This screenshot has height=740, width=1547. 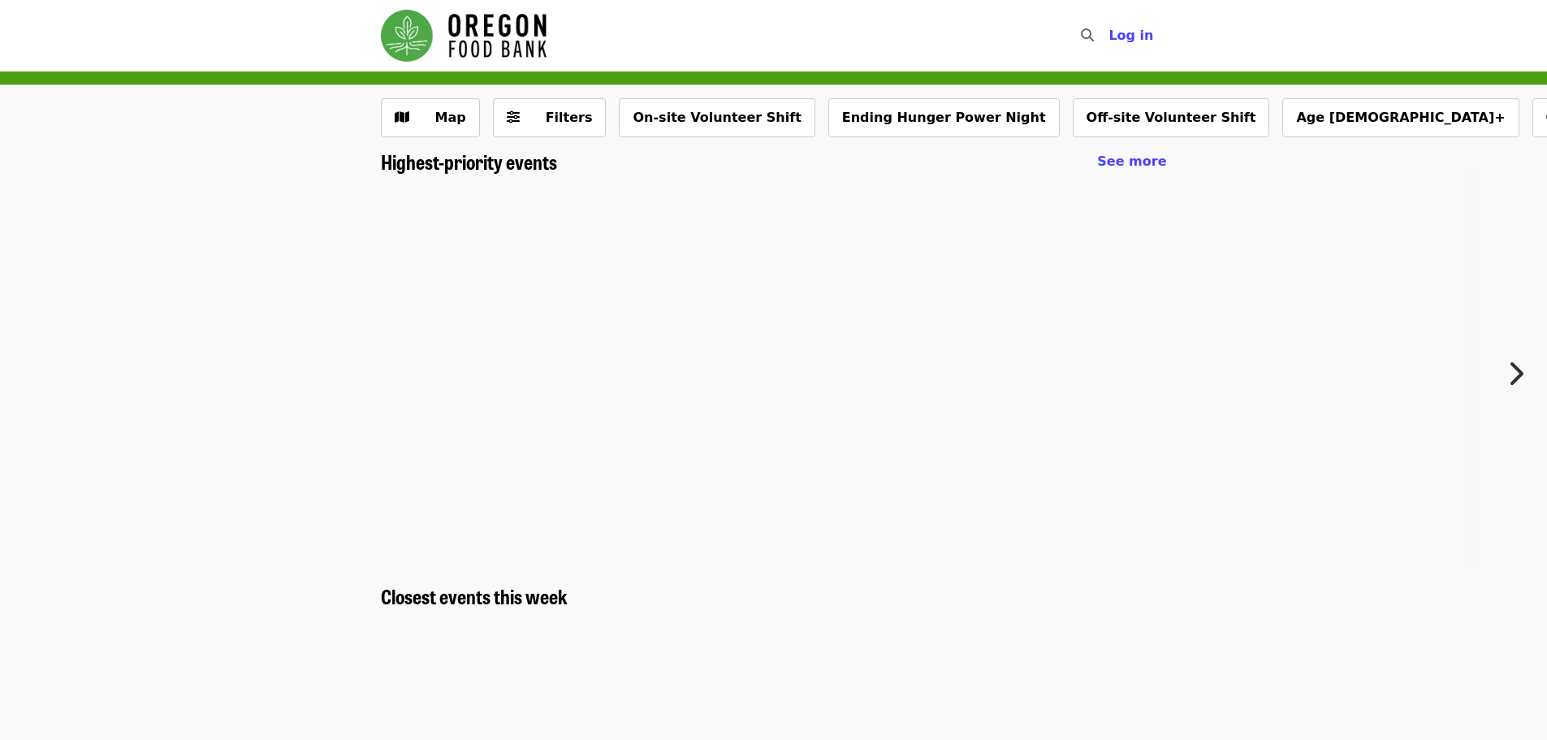 What do you see at coordinates (474, 596) in the screenshot?
I see `a: Closest events this week` at bounding box center [474, 596].